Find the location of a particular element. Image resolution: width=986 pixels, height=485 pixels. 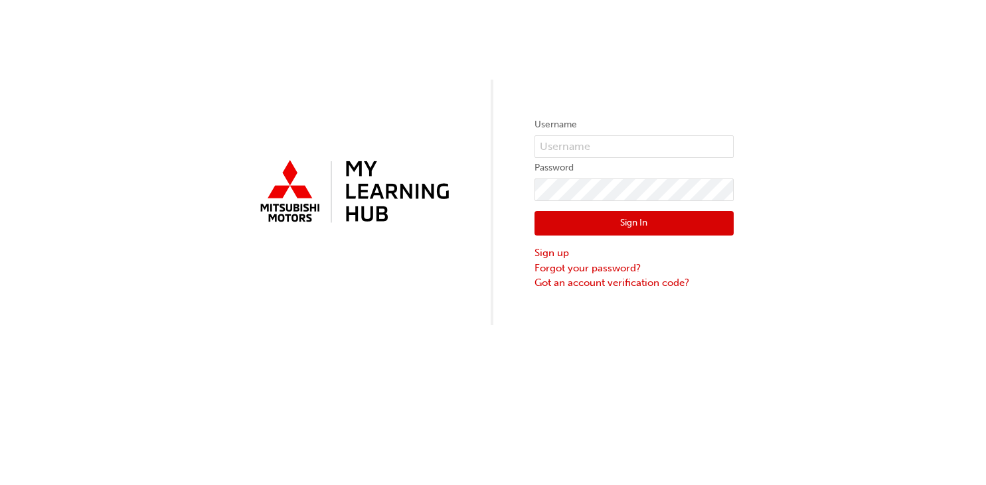

img: mmal is located at coordinates (353, 193).